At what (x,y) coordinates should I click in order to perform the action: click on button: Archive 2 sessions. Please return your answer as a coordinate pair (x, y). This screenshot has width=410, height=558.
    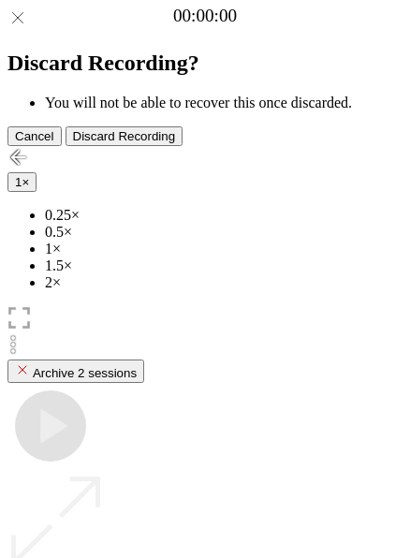
    Looking at the image, I should click on (76, 371).